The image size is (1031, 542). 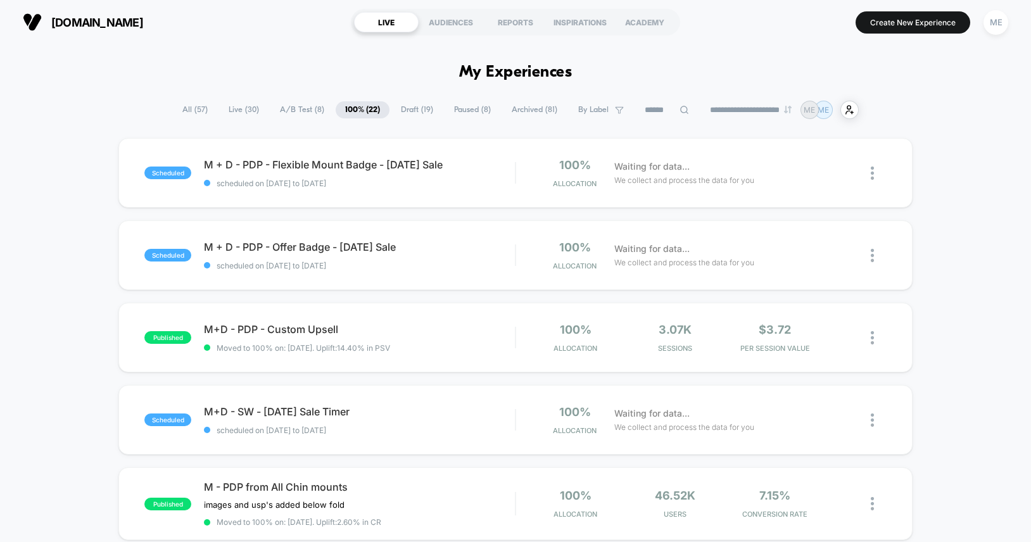 I want to click on div: LIVE, so click(x=386, y=22).